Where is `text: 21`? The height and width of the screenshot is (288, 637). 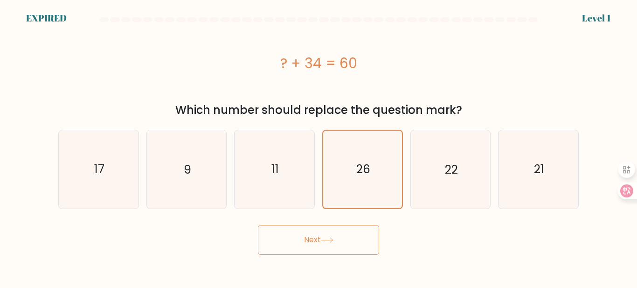 text: 21 is located at coordinates (539, 169).